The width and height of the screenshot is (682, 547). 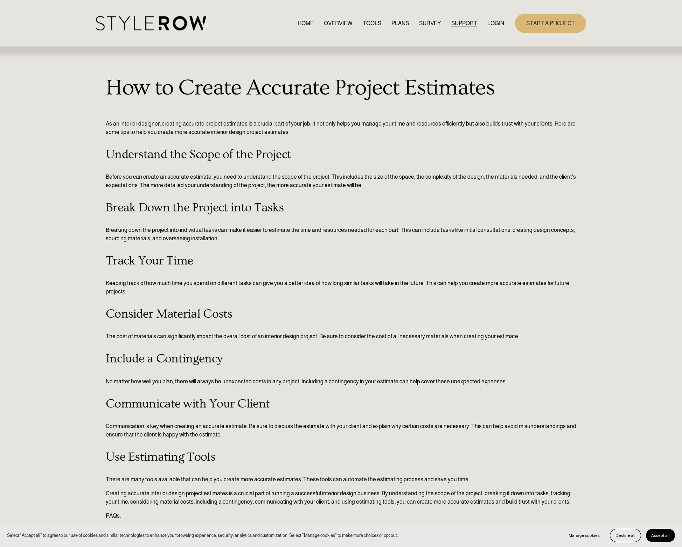 What do you see at coordinates (584, 536) in the screenshot?
I see `span: Manage cookies` at bounding box center [584, 536].